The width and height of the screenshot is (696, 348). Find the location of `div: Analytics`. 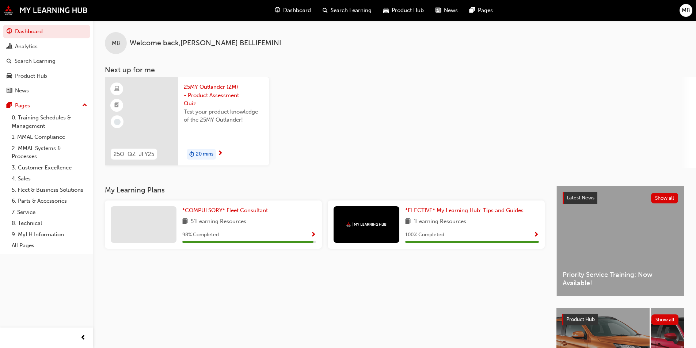

div: Analytics is located at coordinates (26, 46).